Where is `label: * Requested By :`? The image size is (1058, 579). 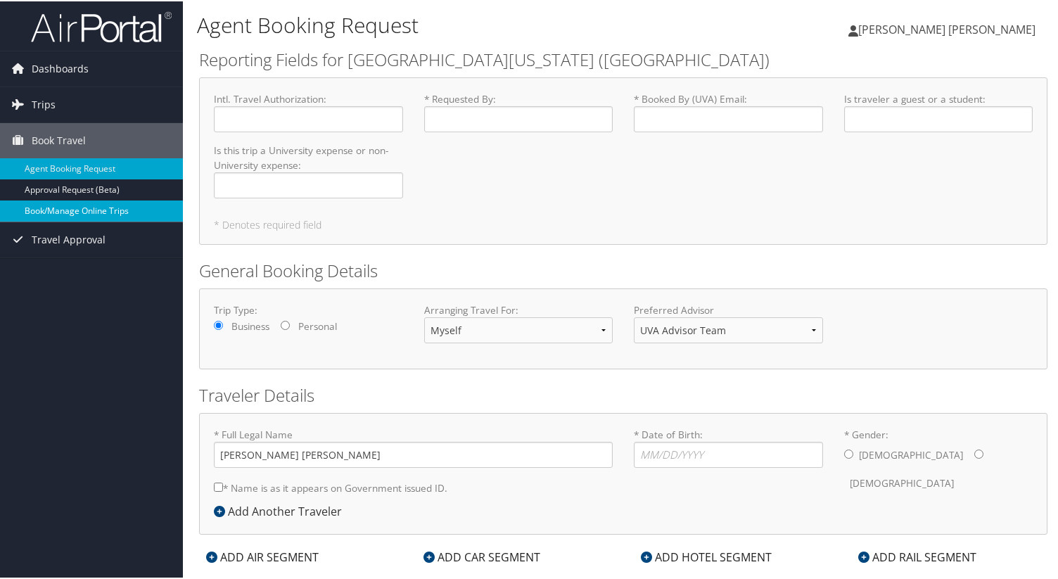 label: * Requested By : is located at coordinates (518, 110).